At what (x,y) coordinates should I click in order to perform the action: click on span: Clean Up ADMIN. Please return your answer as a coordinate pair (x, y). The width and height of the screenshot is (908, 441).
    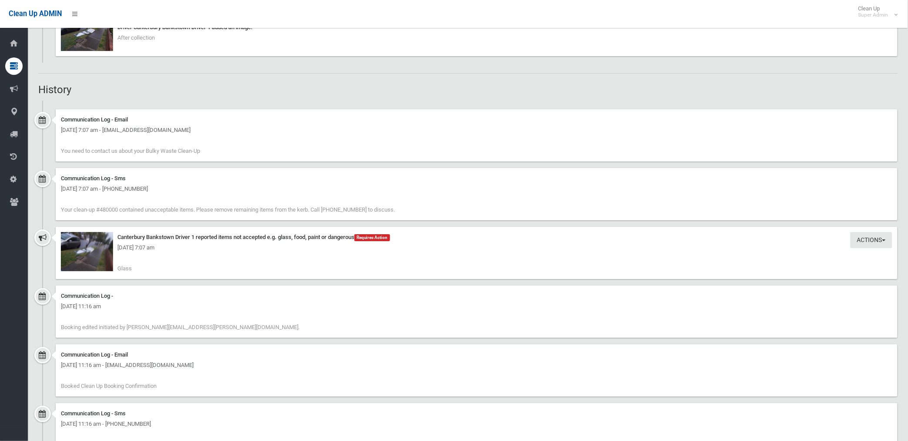
    Looking at the image, I should click on (35, 13).